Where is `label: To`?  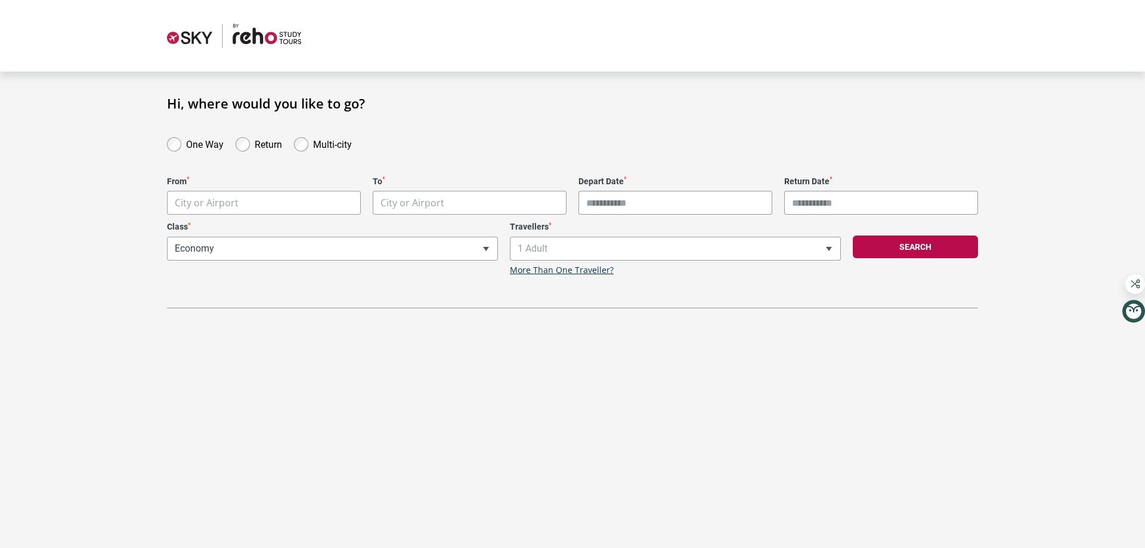 label: To is located at coordinates (470, 181).